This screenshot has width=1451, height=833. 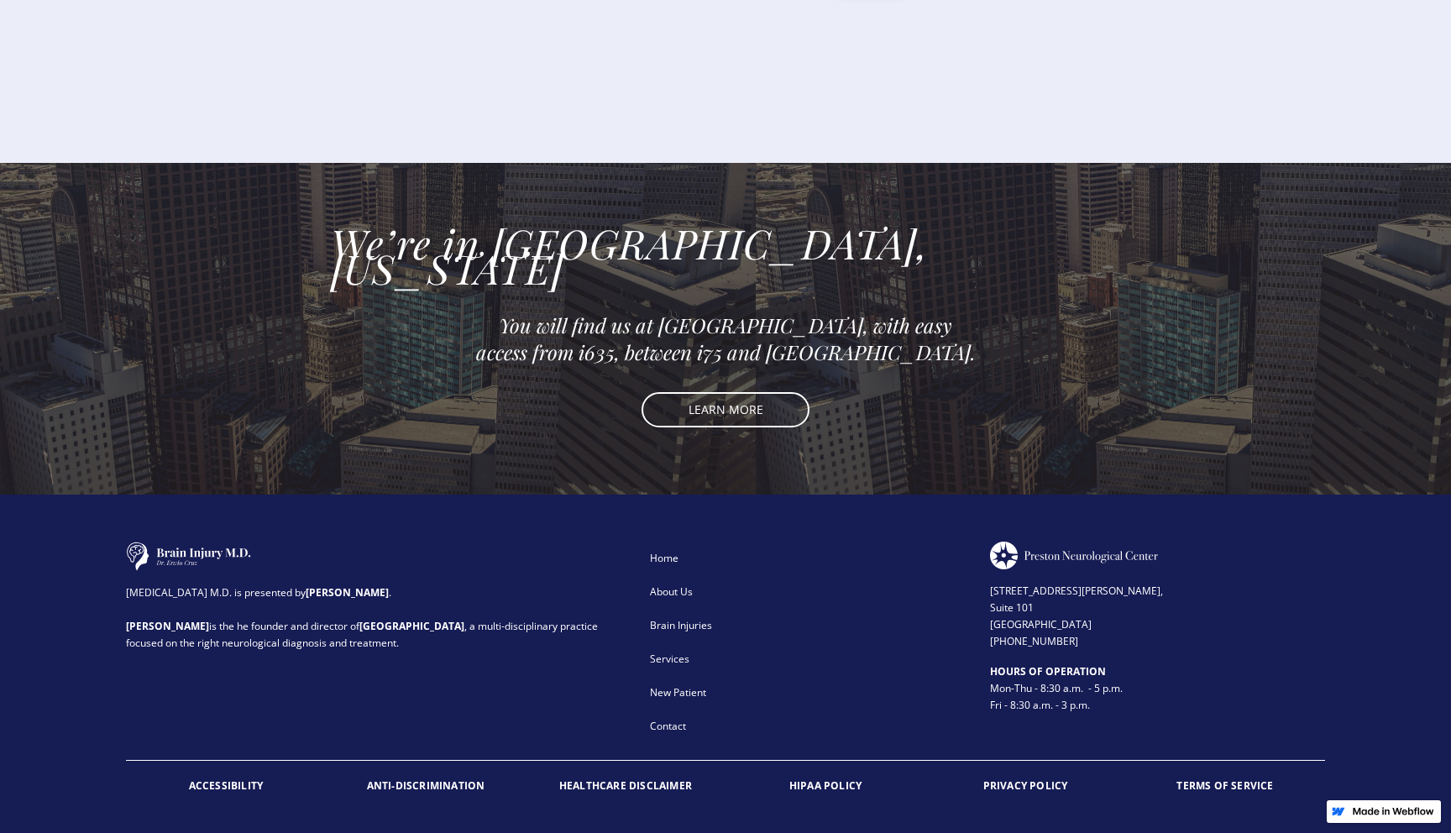 I want to click on div: Contact, so click(x=808, y=726).